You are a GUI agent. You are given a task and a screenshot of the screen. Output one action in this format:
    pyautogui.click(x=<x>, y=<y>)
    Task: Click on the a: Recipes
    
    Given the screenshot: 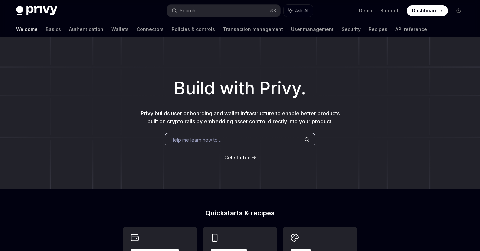 What is the action you would take?
    pyautogui.click(x=378, y=29)
    